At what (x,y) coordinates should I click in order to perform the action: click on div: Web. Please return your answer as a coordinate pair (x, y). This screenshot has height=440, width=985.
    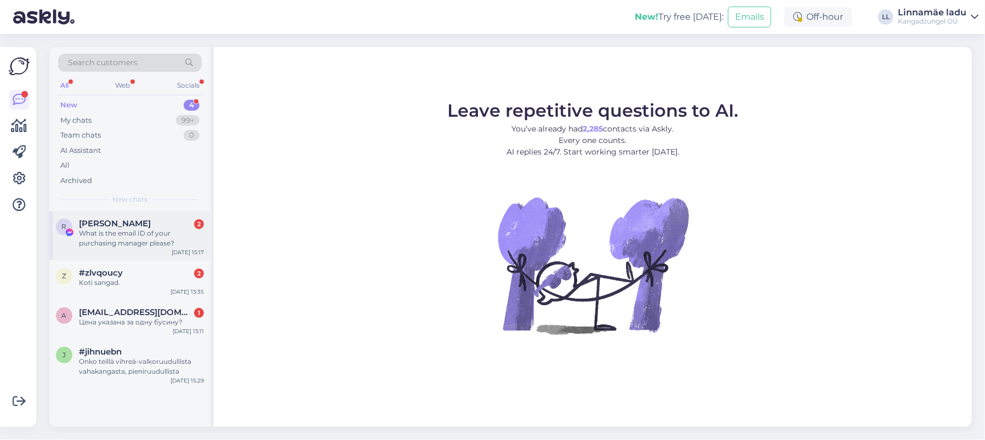
    Looking at the image, I should click on (123, 86).